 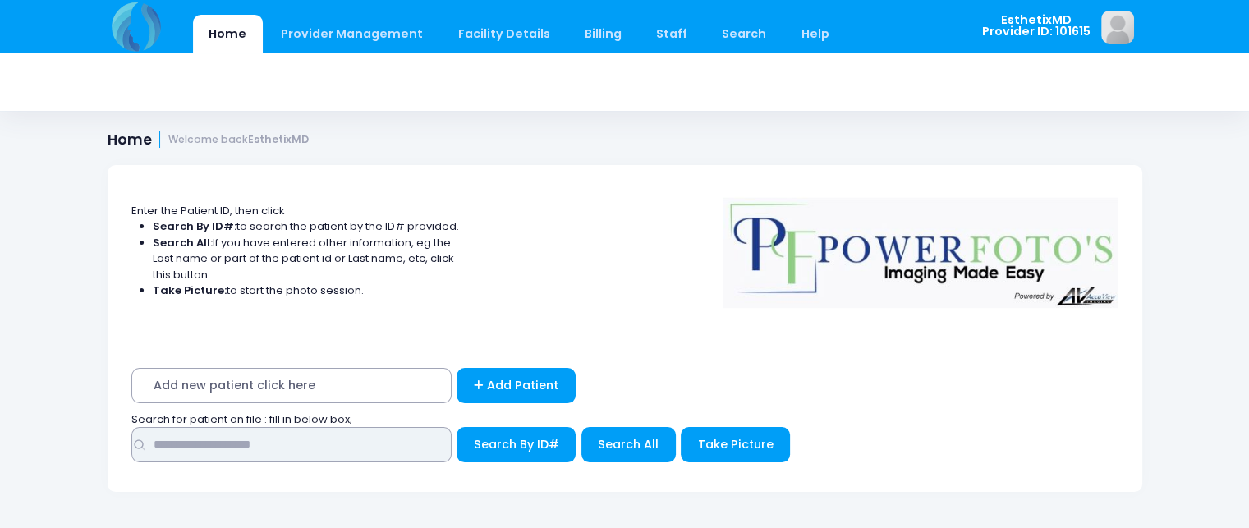 What do you see at coordinates (814, 34) in the screenshot?
I see `a: Help` at bounding box center [814, 34].